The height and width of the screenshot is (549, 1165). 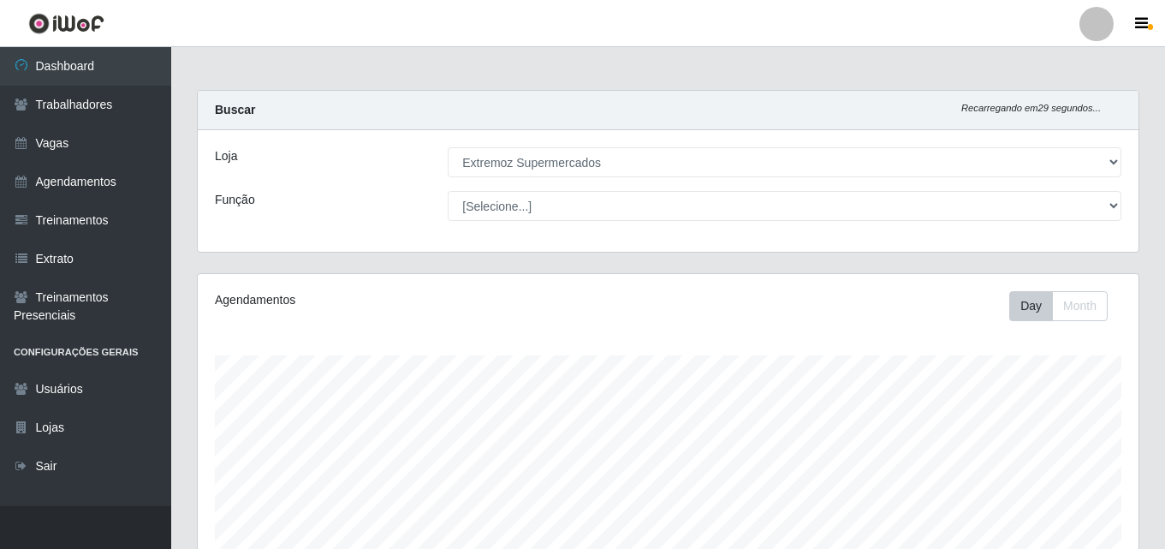 I want to click on i: Recarregando em 29 segundos..., so click(x=1031, y=108).